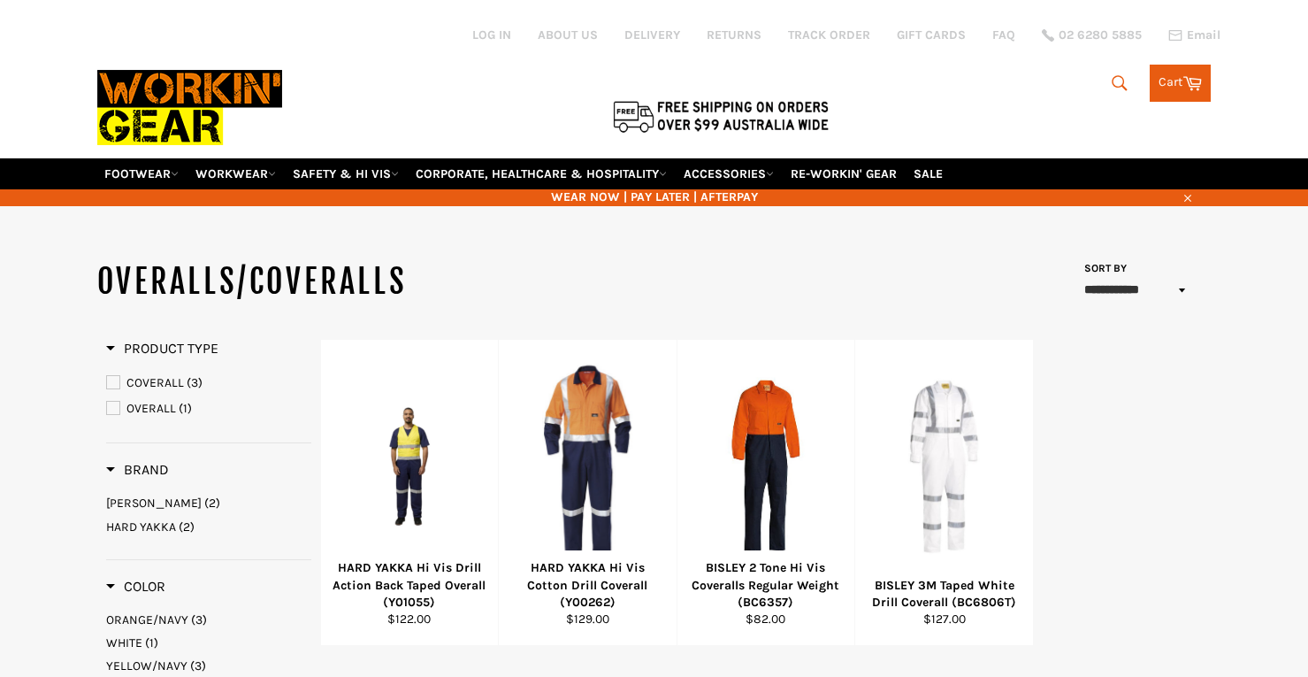  Describe the element at coordinates (655, 196) in the screenshot. I see `span: WEAR NOW | PAY LATER | AFTERPAY` at that location.